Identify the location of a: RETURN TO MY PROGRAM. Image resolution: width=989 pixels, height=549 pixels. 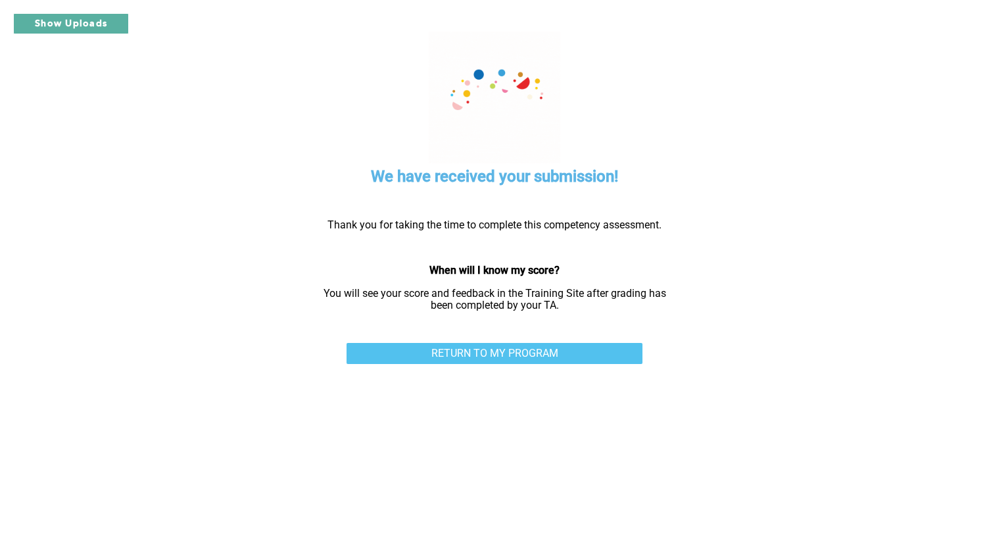
(495, 353).